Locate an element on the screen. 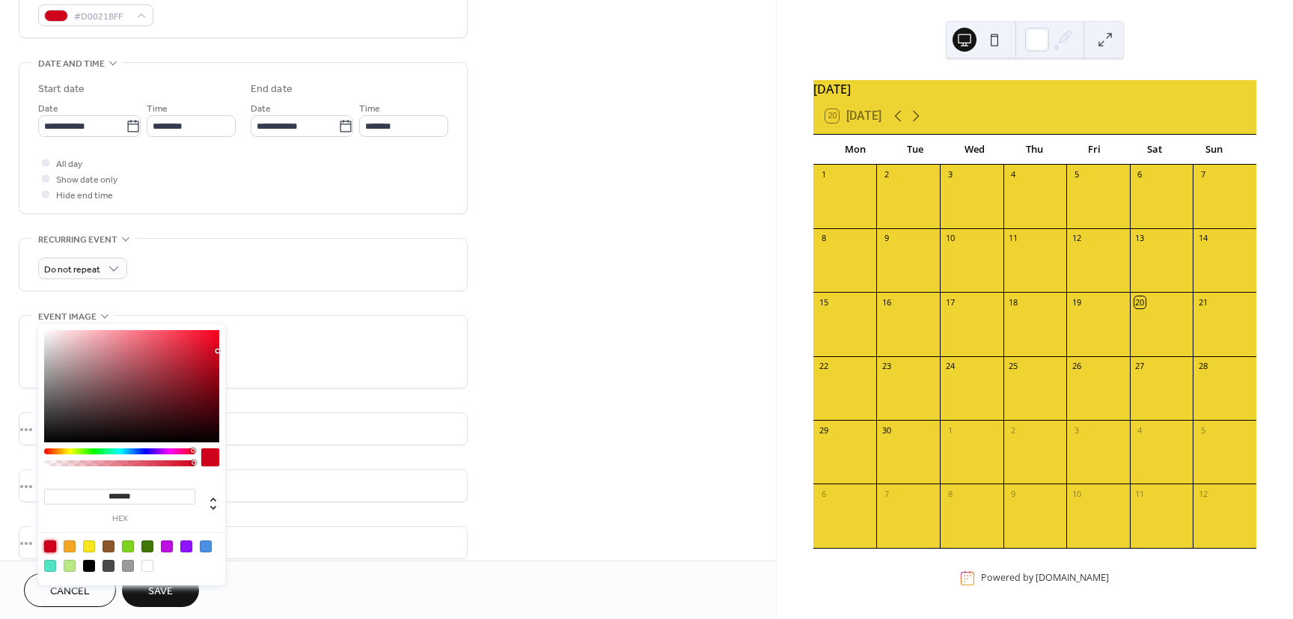  div: 20 is located at coordinates (1140, 302).